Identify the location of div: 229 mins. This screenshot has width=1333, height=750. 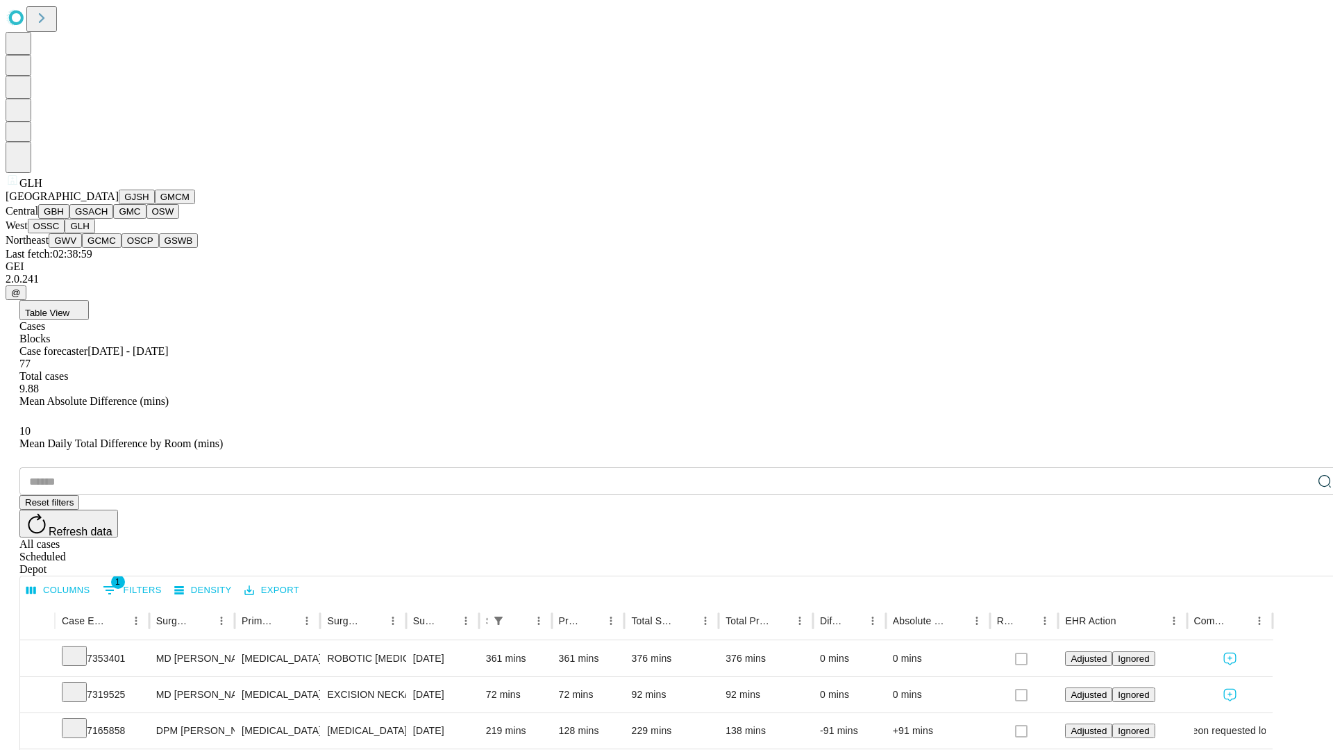
(671, 730).